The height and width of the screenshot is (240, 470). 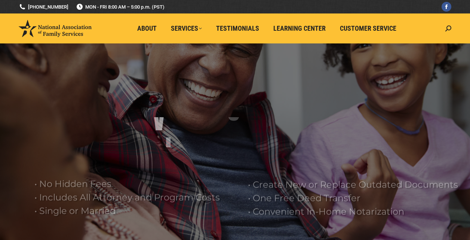 I want to click on img: National Association of Family Services, so click(x=55, y=28).